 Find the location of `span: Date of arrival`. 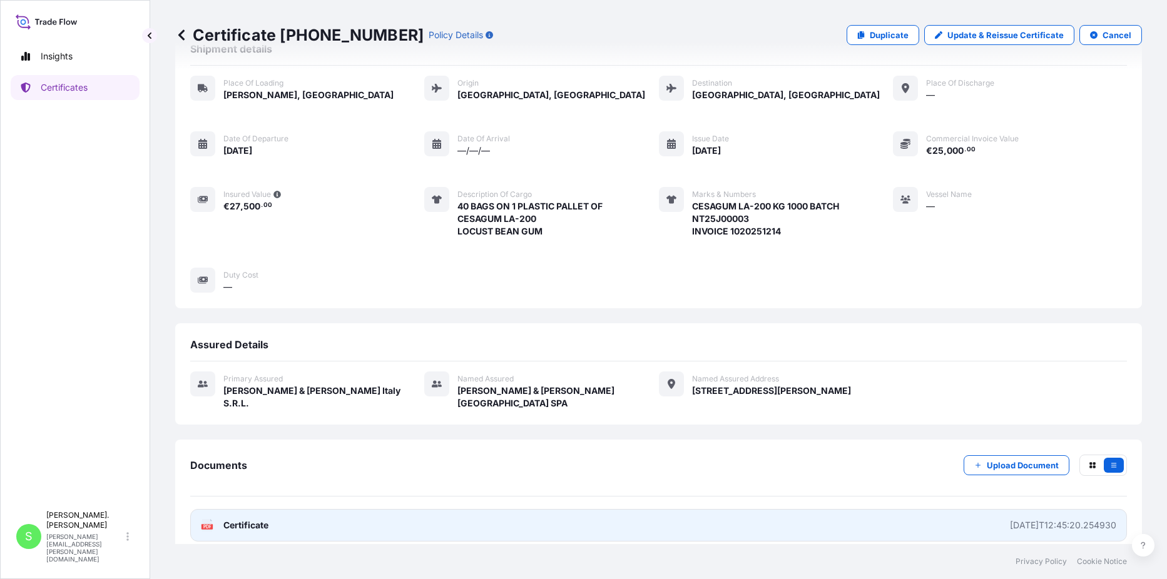

span: Date of arrival is located at coordinates (484, 139).